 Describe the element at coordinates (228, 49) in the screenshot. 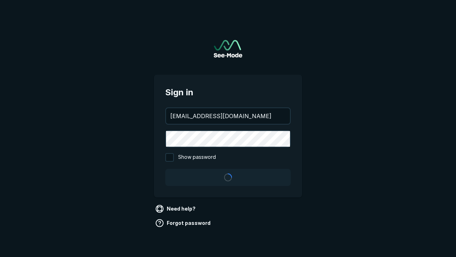

I see `img: See-Mode Logo` at that location.